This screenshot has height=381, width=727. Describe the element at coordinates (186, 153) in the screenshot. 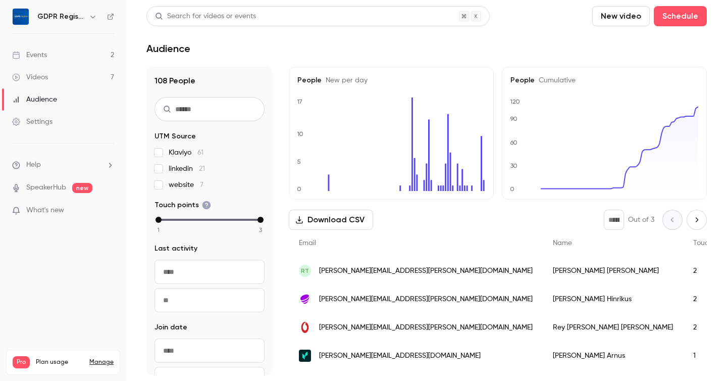

I see `span: Klaviyo` at that location.